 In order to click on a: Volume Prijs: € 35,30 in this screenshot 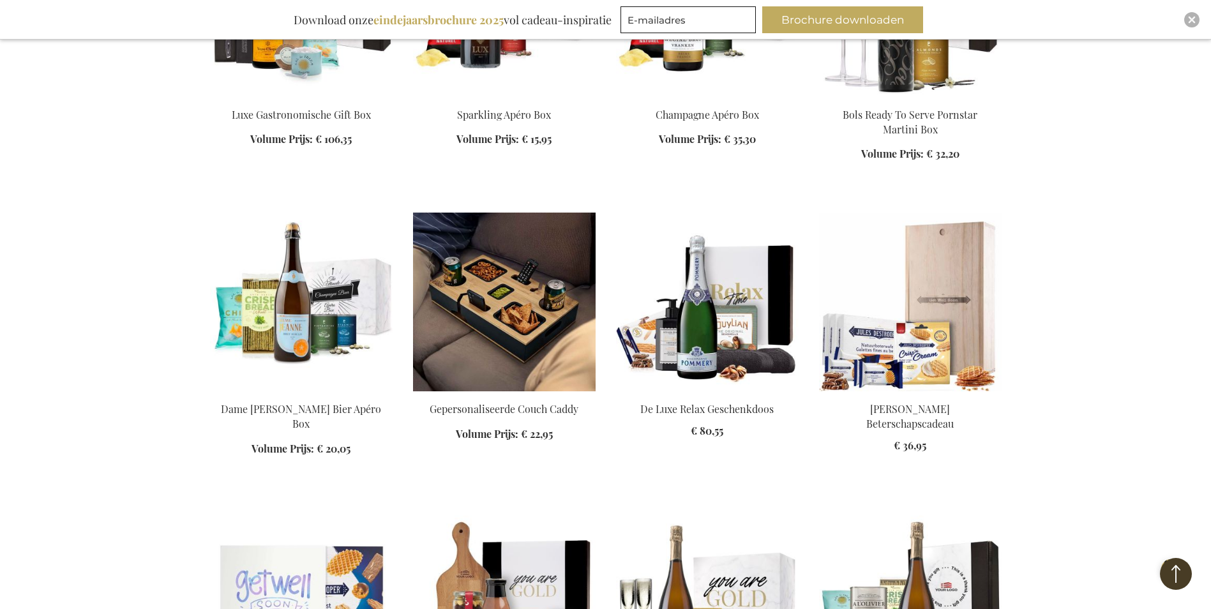, I will do `click(707, 139)`.